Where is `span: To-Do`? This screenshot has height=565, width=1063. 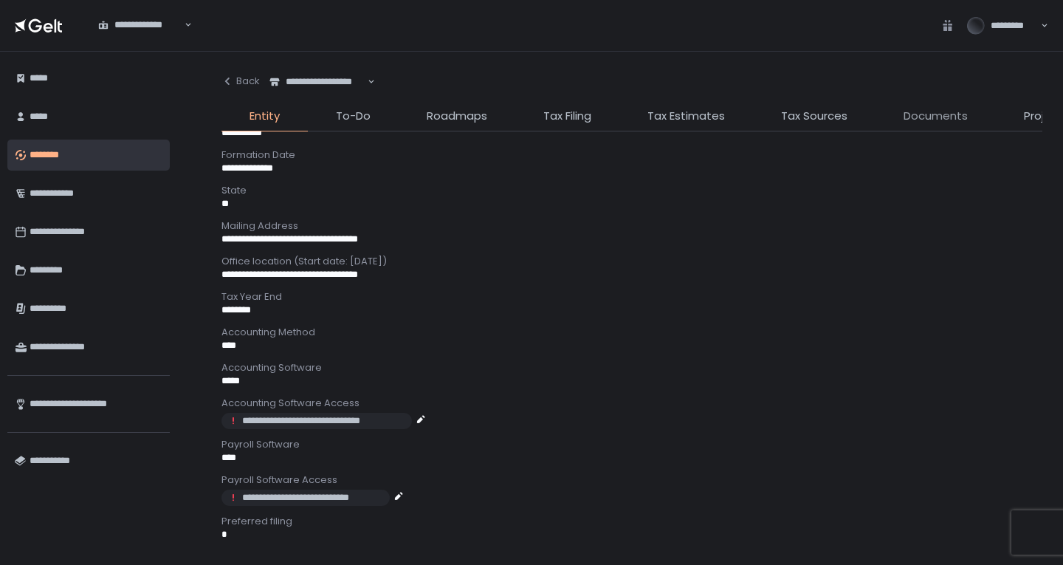 span: To-Do is located at coordinates (353, 116).